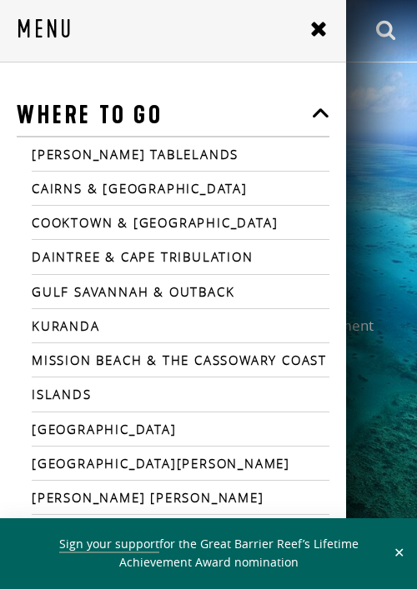  Describe the element at coordinates (109, 544) in the screenshot. I see `a: Sign your support` at that location.